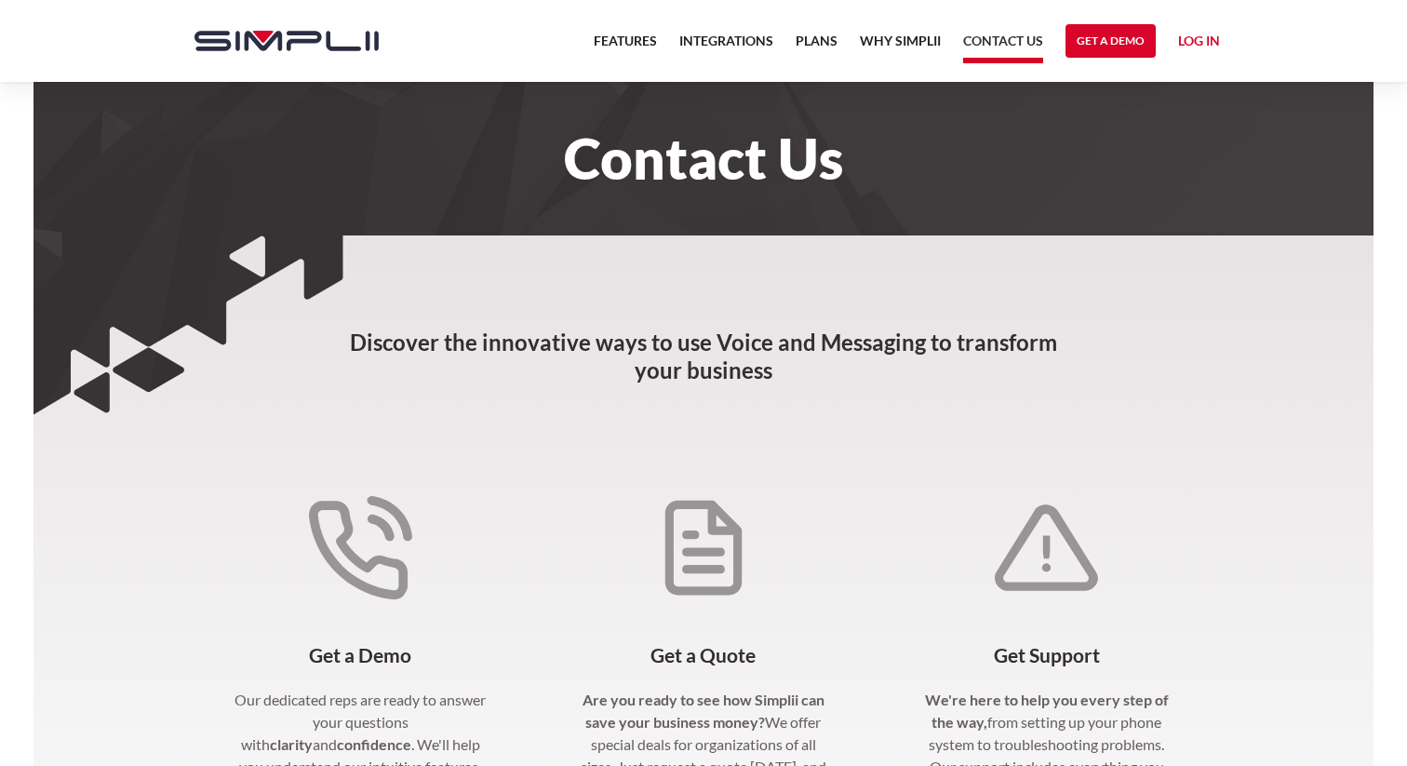 This screenshot has height=766, width=1407. Describe the element at coordinates (704, 710) in the screenshot. I see `strong: Are you ready to see how Simplii can save your business money?` at that location.